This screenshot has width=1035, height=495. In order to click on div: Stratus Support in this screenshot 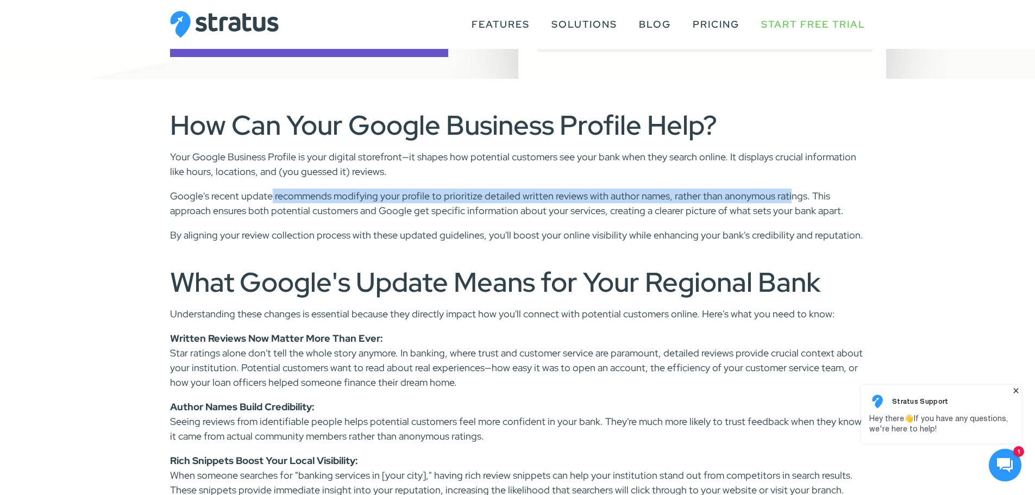, I will do `click(62, 21)`.